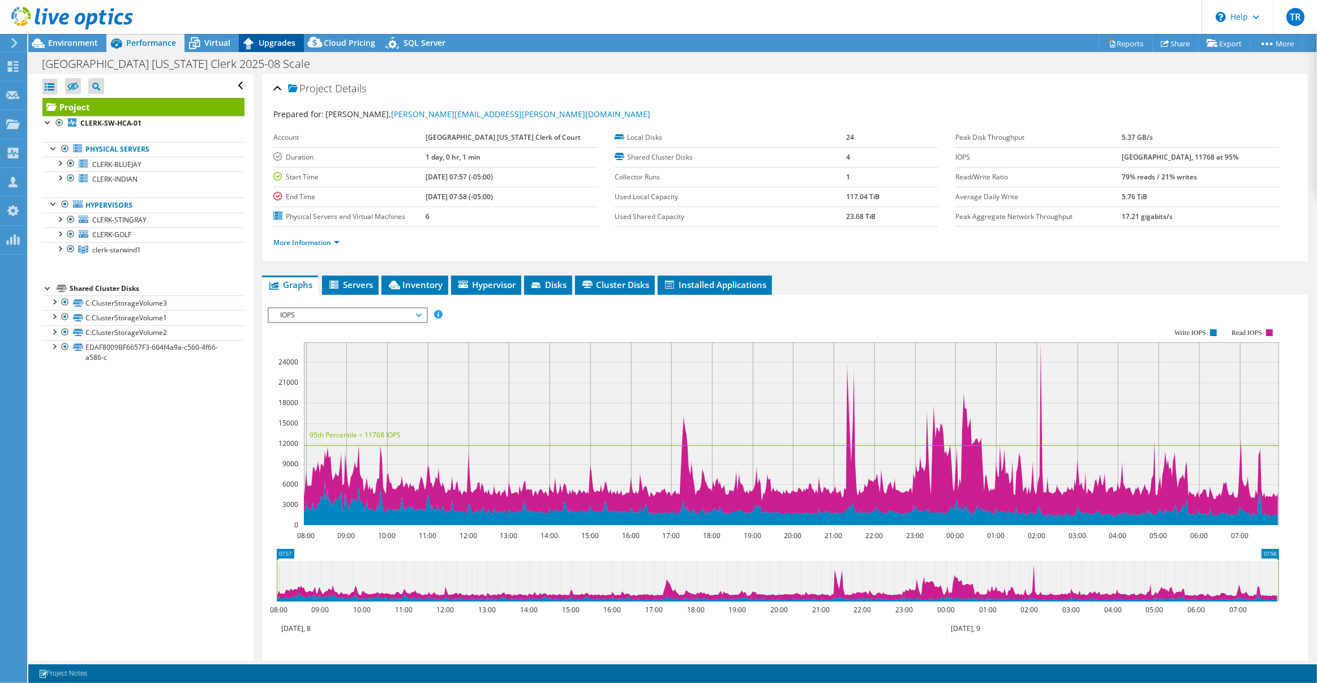  Describe the element at coordinates (1039, 217) in the screenshot. I see `label: Peak Aggregate Network Throughput` at that location.